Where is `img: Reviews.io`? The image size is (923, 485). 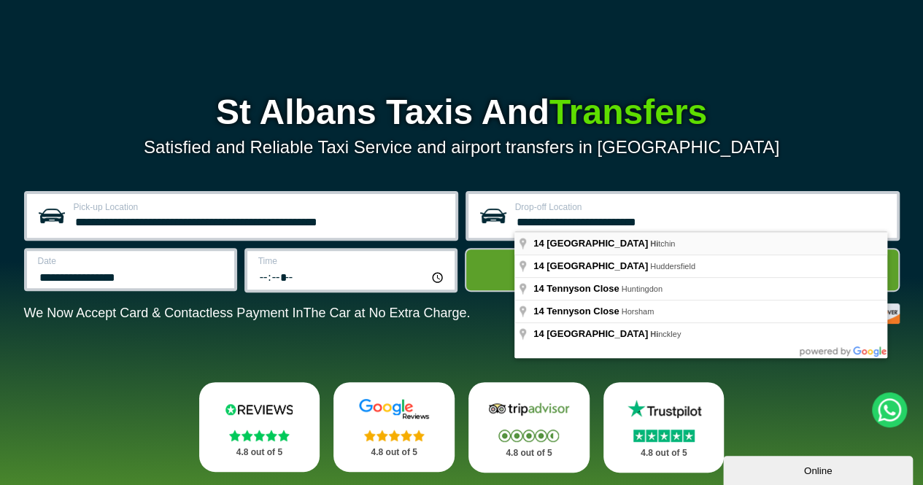 img: Reviews.io is located at coordinates (259, 409).